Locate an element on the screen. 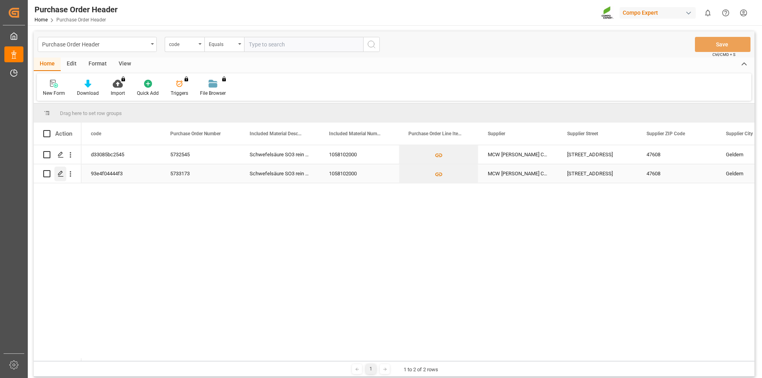 The width and height of the screenshot is (762, 378). button: search button is located at coordinates (371, 44).